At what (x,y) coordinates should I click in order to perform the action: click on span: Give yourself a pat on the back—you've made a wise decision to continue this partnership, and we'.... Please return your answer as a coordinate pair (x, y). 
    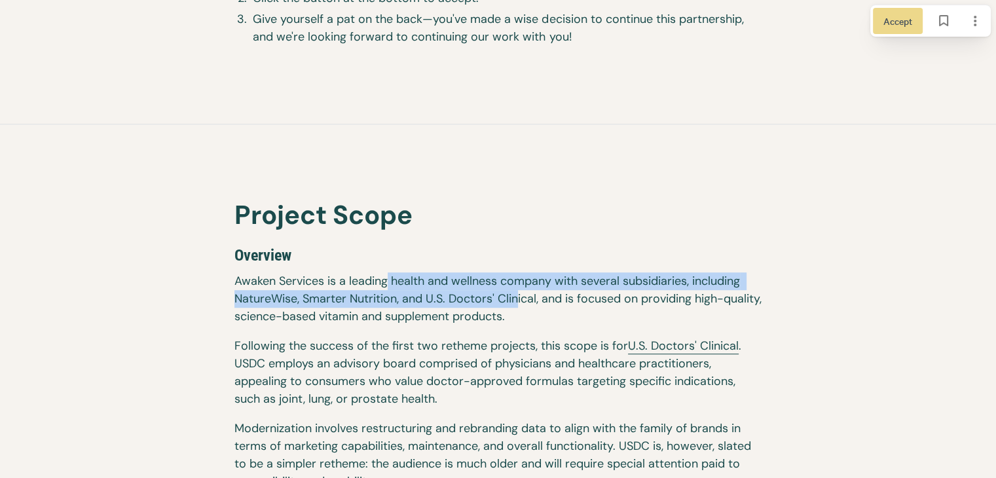
    Looking at the image, I should click on (507, 28).